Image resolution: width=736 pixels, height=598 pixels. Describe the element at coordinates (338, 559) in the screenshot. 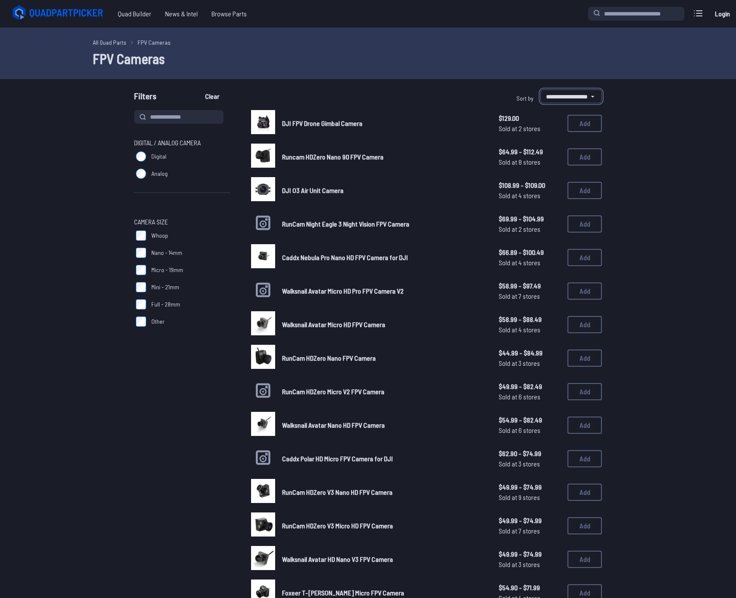

I see `span: Walksnail Avatar HD Nano V3 FPV Camera` at that location.